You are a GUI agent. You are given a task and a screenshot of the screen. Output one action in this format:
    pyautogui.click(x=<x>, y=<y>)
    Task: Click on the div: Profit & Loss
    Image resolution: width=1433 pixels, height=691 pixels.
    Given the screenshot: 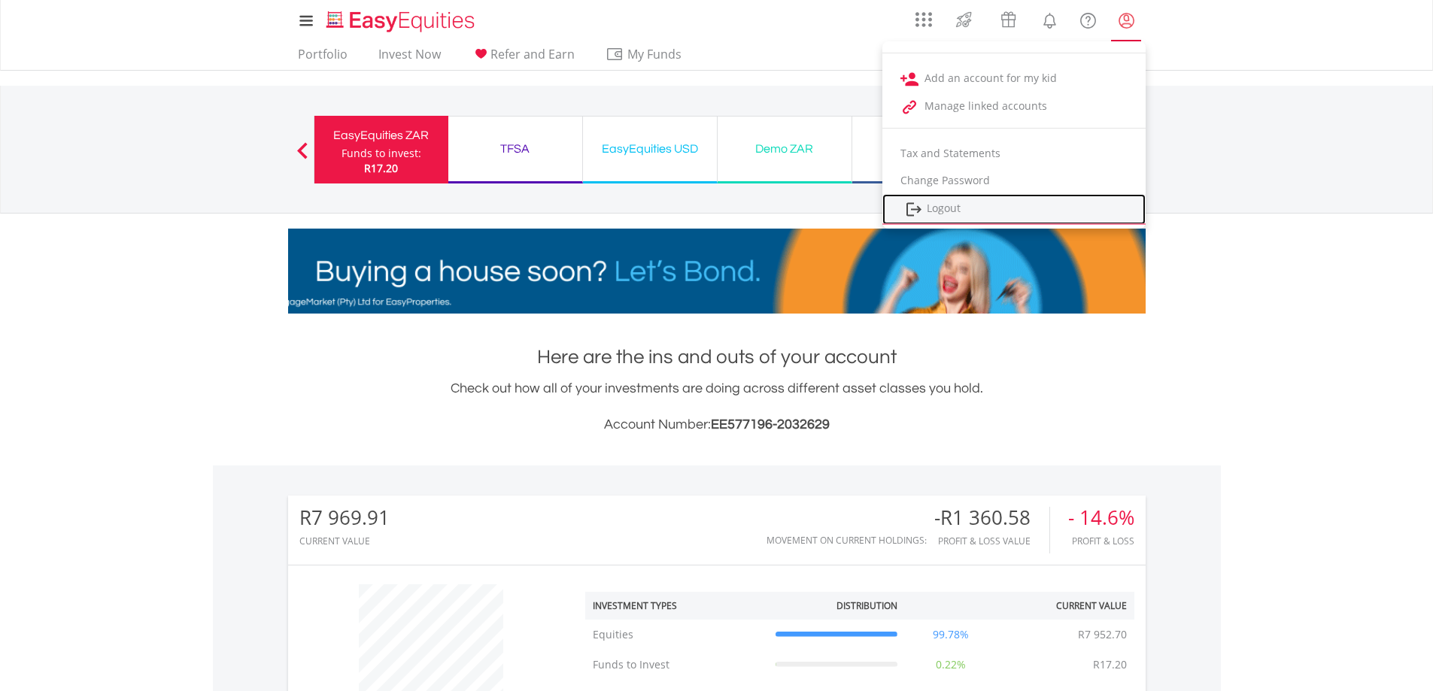 What is the action you would take?
    pyautogui.click(x=1101, y=541)
    